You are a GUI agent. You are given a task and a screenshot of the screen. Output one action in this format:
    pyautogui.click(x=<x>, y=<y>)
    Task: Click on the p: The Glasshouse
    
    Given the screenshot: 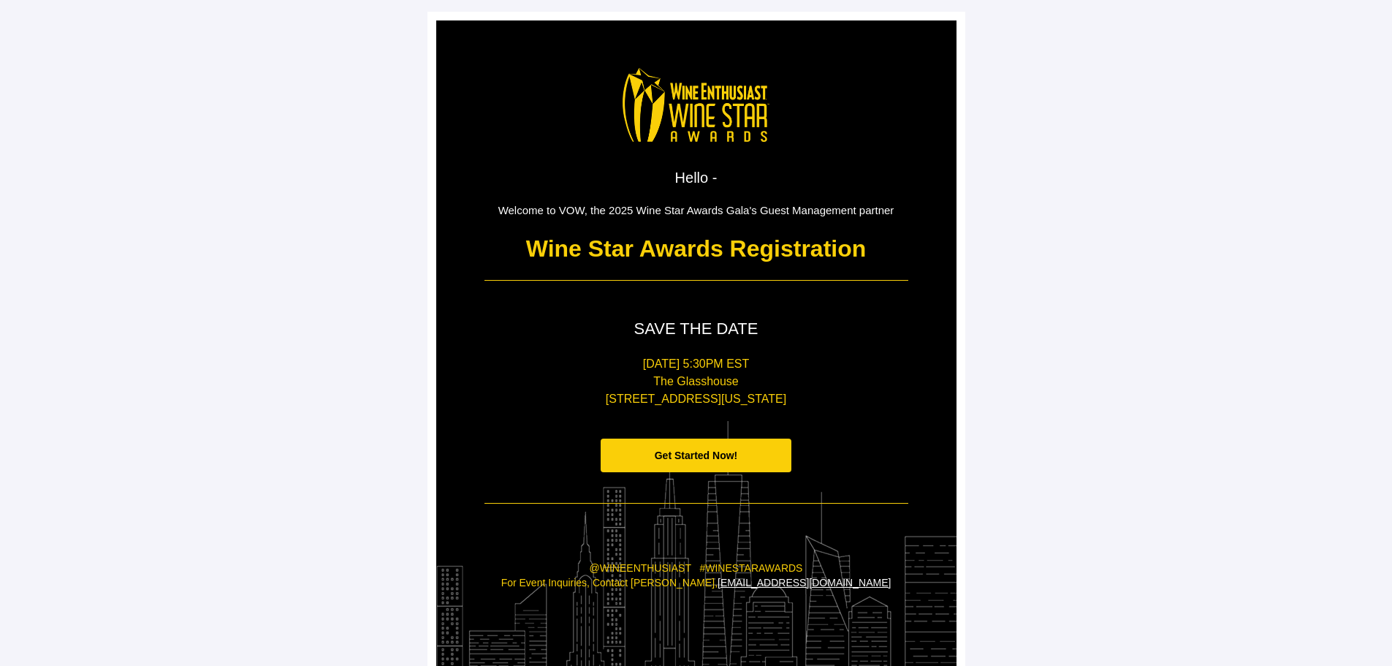 What is the action you would take?
    pyautogui.click(x=696, y=381)
    